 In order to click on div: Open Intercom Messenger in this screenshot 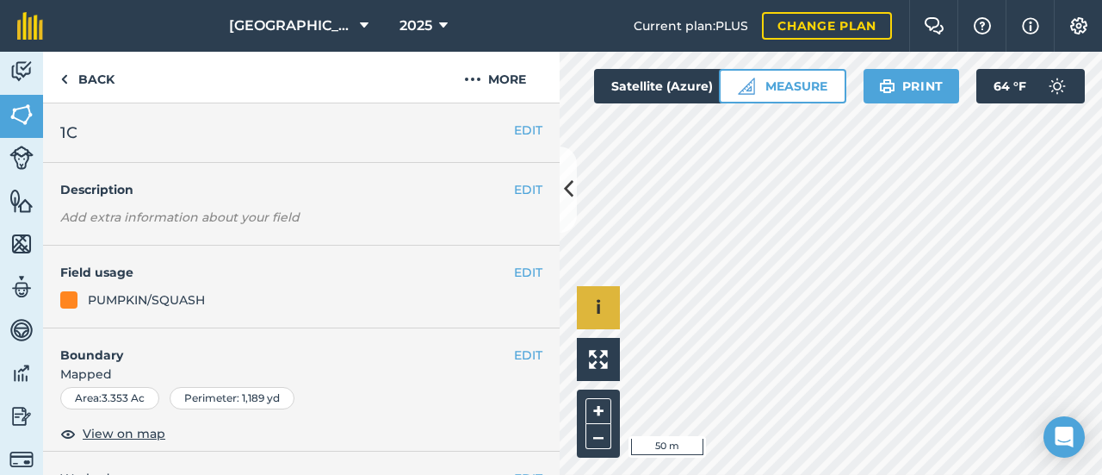, I will do `click(1064, 437)`.